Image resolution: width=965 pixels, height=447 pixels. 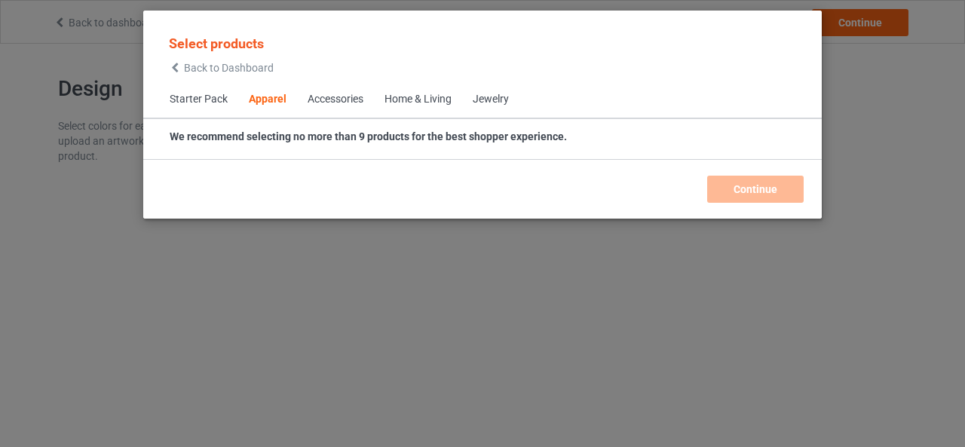 I want to click on strong: We recommend selecting no more than 9 products for the best shopper experience., so click(x=368, y=136).